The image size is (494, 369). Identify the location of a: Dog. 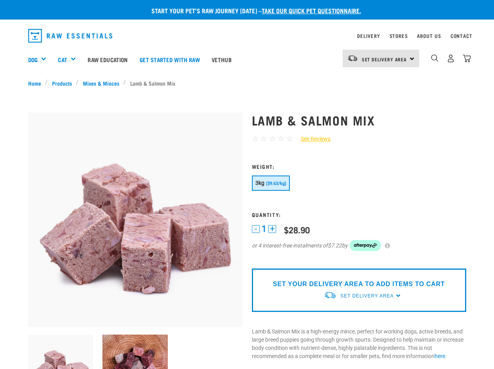
(33, 59).